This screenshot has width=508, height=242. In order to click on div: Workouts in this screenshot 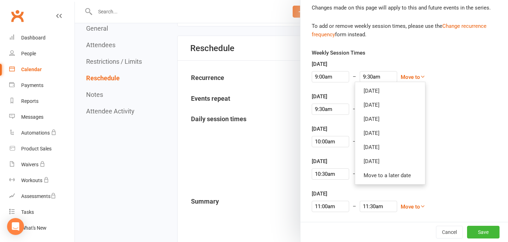, I will do `click(32, 181)`.